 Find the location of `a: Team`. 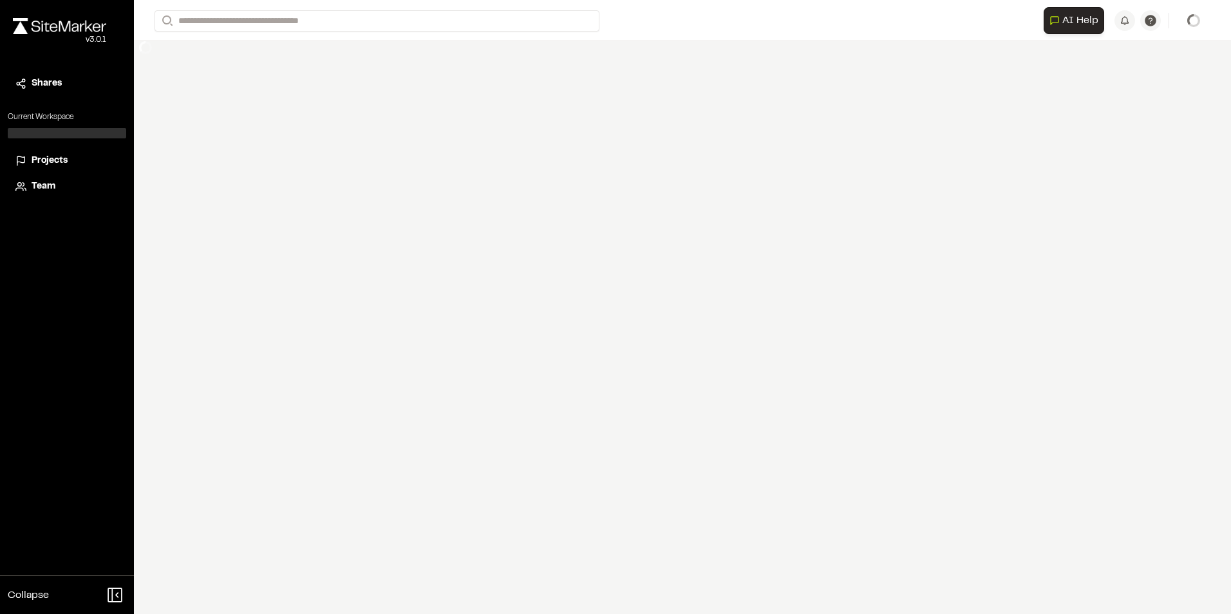

a: Team is located at coordinates (67, 187).